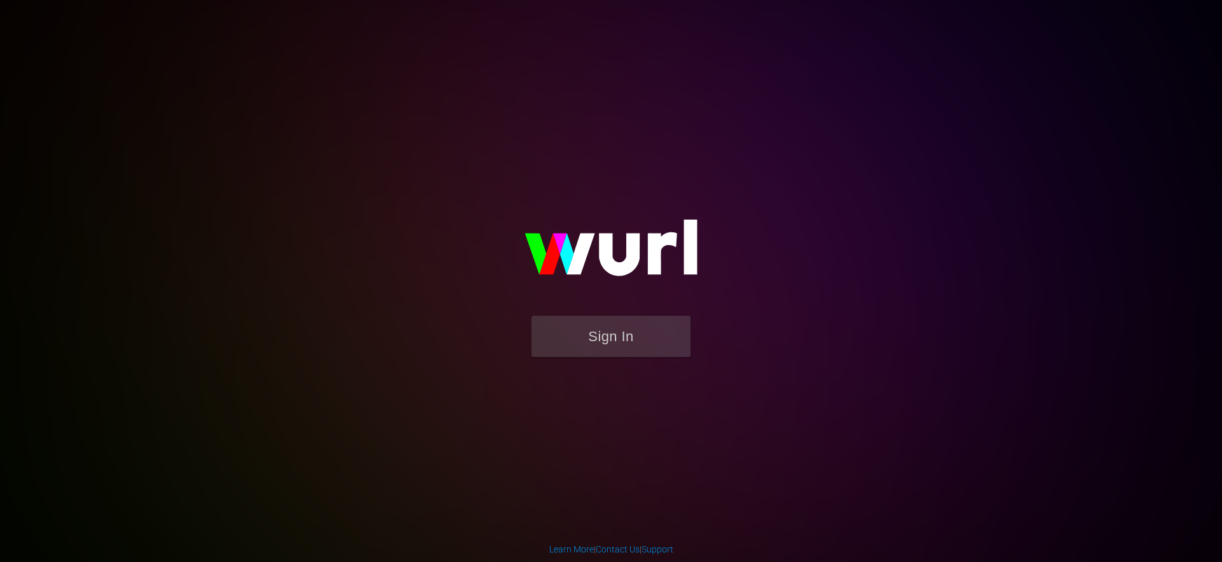  What do you see at coordinates (611, 254) in the screenshot?
I see `img: wurl-logo-on-black-223613ac3d8ba8fe6dc639794a292ebdb59501304c7dfd60c99c58986ef67473.svg` at bounding box center [611, 254].